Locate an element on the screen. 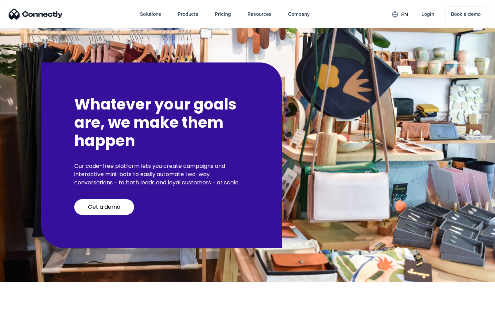 The width and height of the screenshot is (495, 309). div: en is located at coordinates (405, 14).